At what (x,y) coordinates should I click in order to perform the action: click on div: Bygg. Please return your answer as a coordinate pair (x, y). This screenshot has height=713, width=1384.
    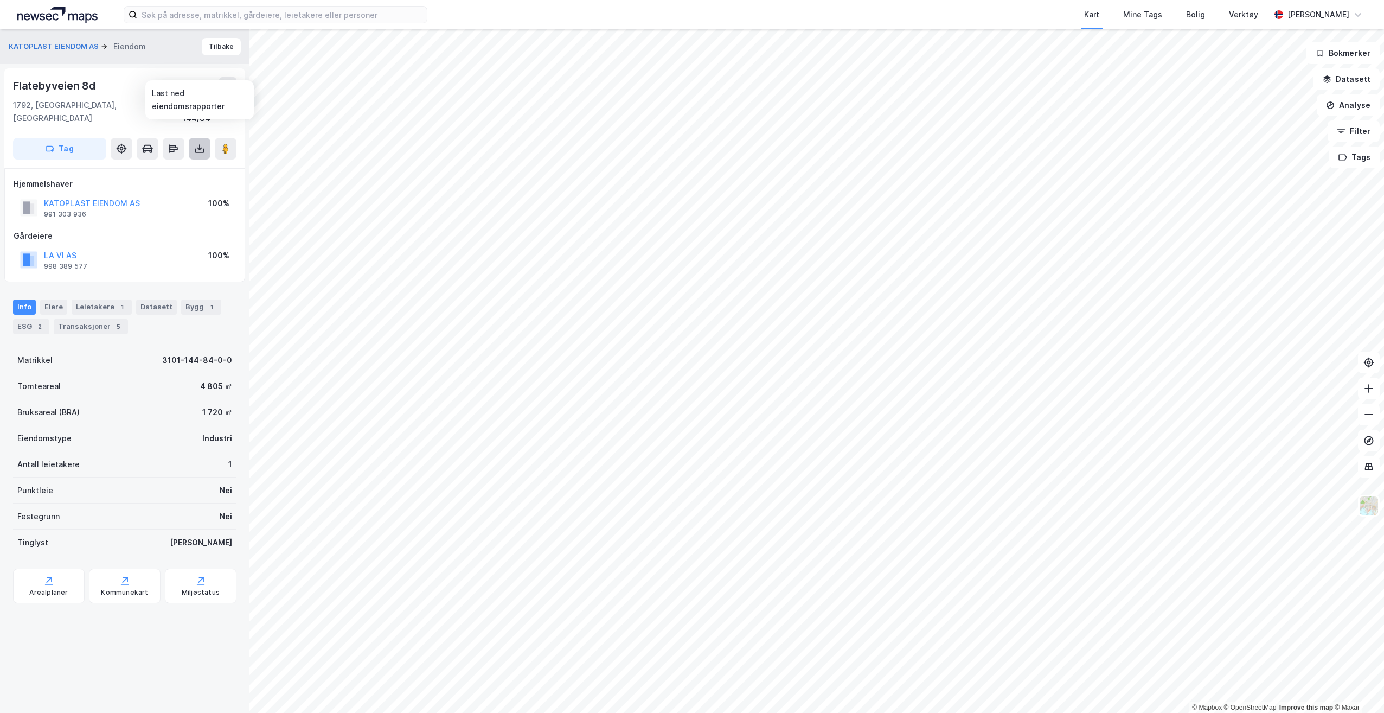
    Looking at the image, I should click on (201, 307).